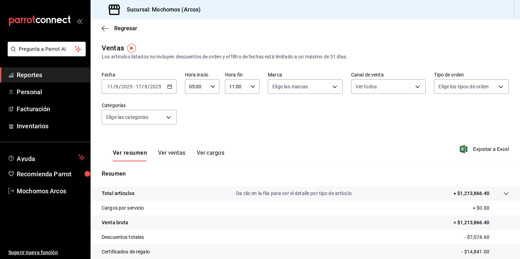  I want to click on span: Ver todos, so click(366, 87).